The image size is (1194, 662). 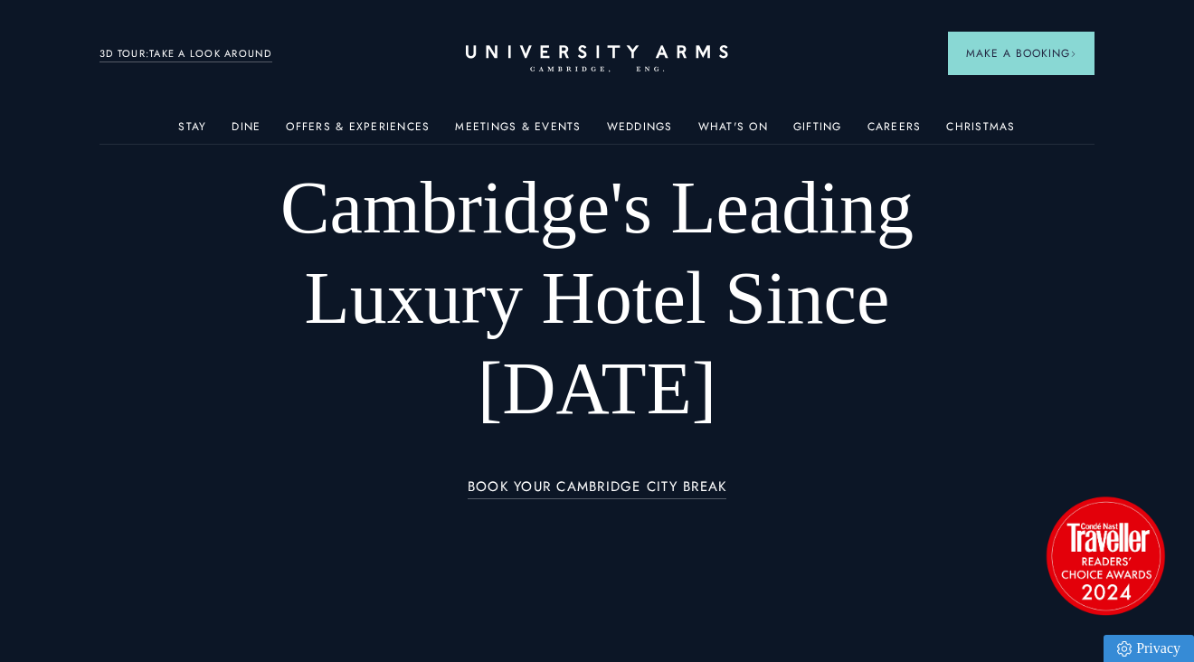 I want to click on button: Make a BookingArrow icon, so click(x=1022, y=53).